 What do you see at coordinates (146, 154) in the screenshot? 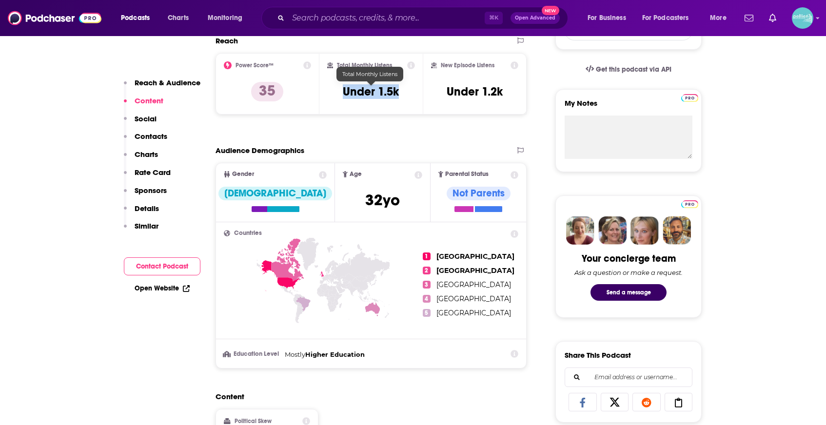
I see `p: Charts` at bounding box center [146, 154].